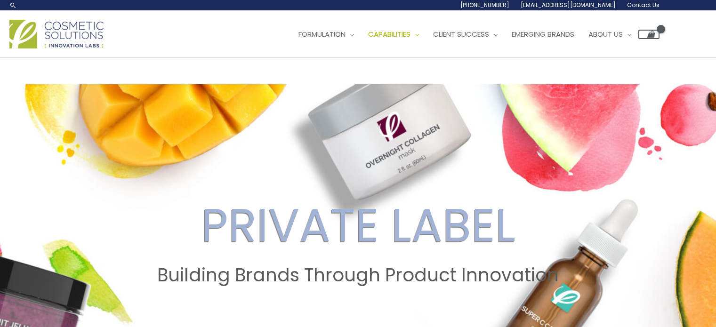  What do you see at coordinates (394, 34) in the screenshot?
I see `a: Capabilities` at bounding box center [394, 34].